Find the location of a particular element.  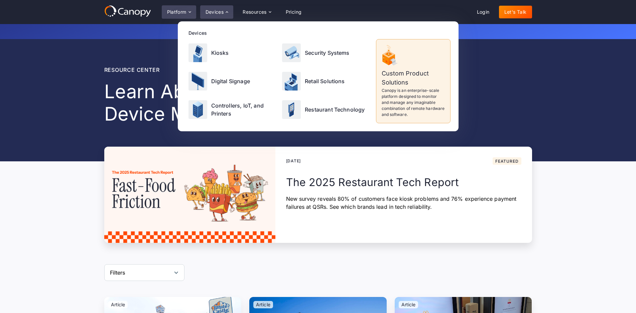

nav: Devices is located at coordinates (318, 76).